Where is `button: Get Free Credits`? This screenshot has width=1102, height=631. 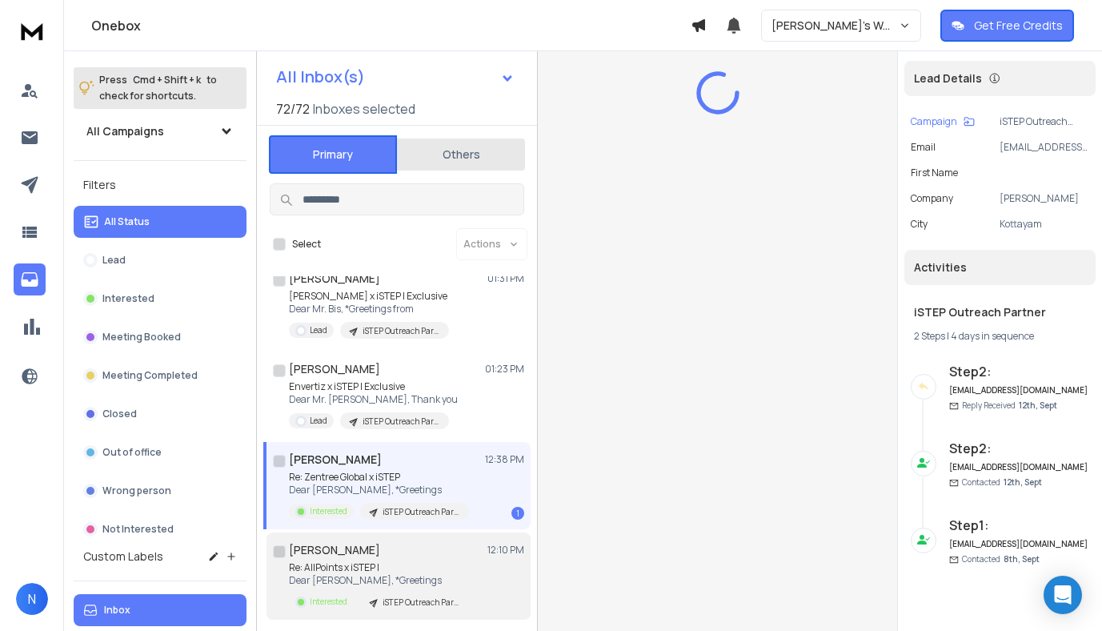 button: Get Free Credits is located at coordinates (1007, 26).